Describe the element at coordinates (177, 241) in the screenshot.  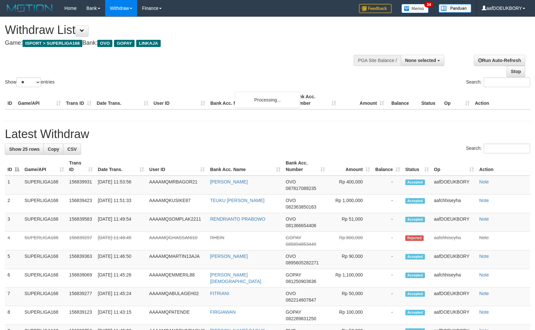
I see `td: AAAAMQGHASSANI10` at that location.